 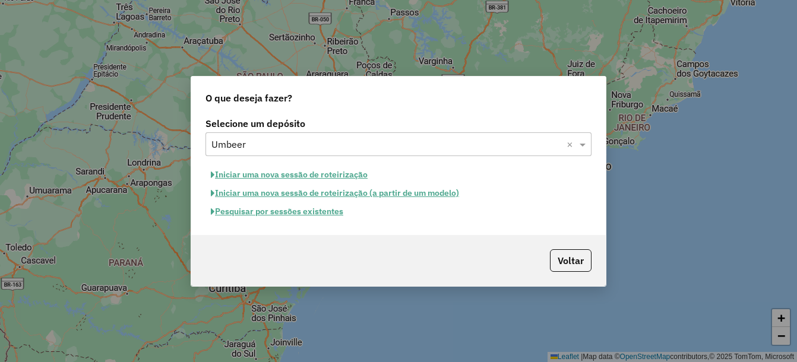 What do you see at coordinates (571, 144) in the screenshot?
I see `span: Clear all` at bounding box center [571, 144].